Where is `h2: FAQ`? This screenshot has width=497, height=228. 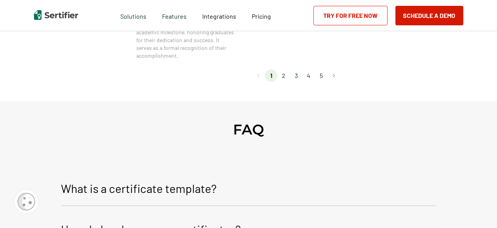
h2: FAQ is located at coordinates (248, 130).